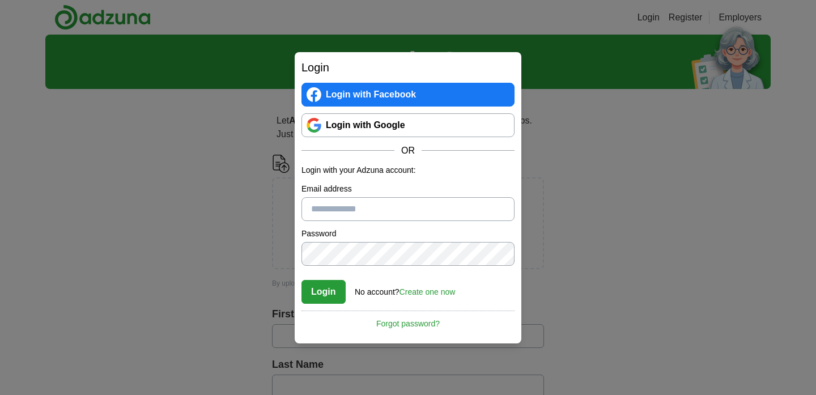 This screenshot has width=816, height=395. What do you see at coordinates (323, 292) in the screenshot?
I see `button: Login` at bounding box center [323, 292].